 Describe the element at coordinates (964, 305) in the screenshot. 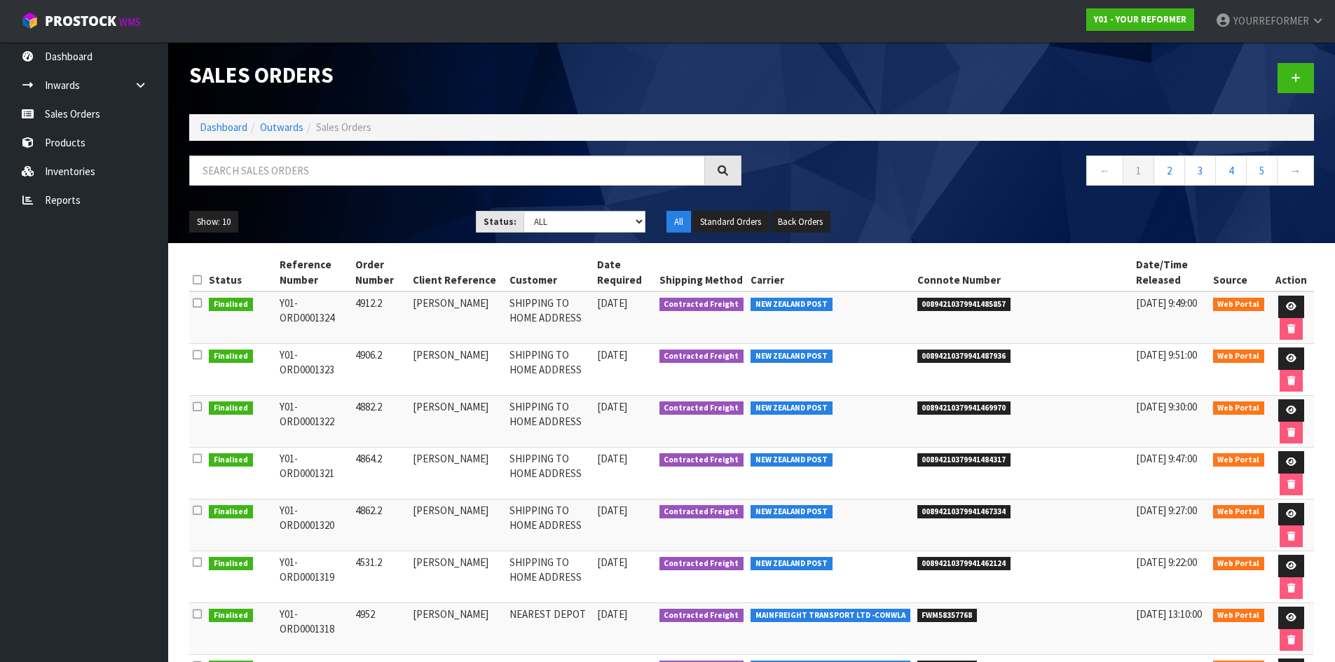

I see `span: 00894210379941485857` at that location.